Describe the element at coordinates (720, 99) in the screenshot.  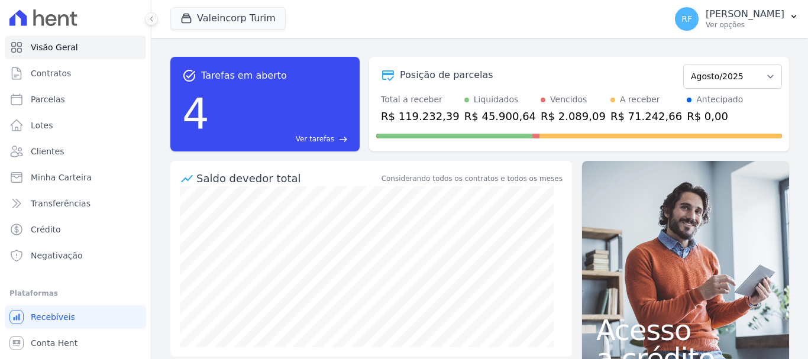
I see `div: Antecipado` at that location.